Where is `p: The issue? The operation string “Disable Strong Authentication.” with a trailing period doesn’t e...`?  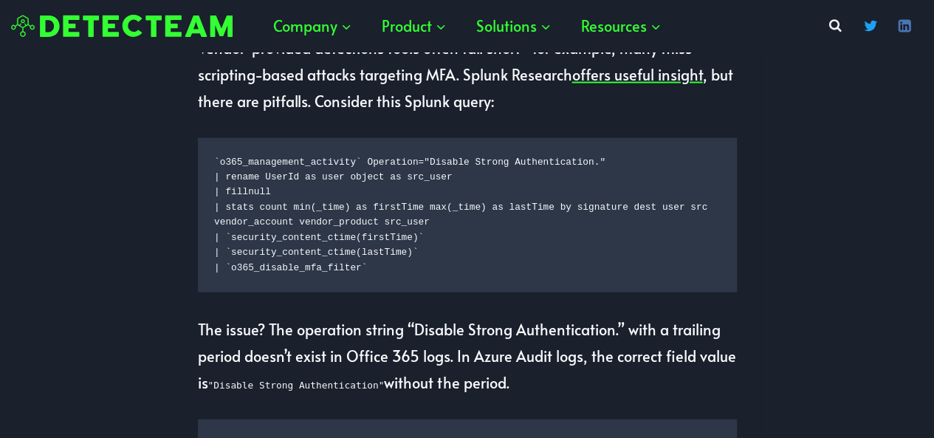 p: The issue? The operation string “Disable Strong Authentication.” with a trailing period doesn’t e... is located at coordinates (467, 356).